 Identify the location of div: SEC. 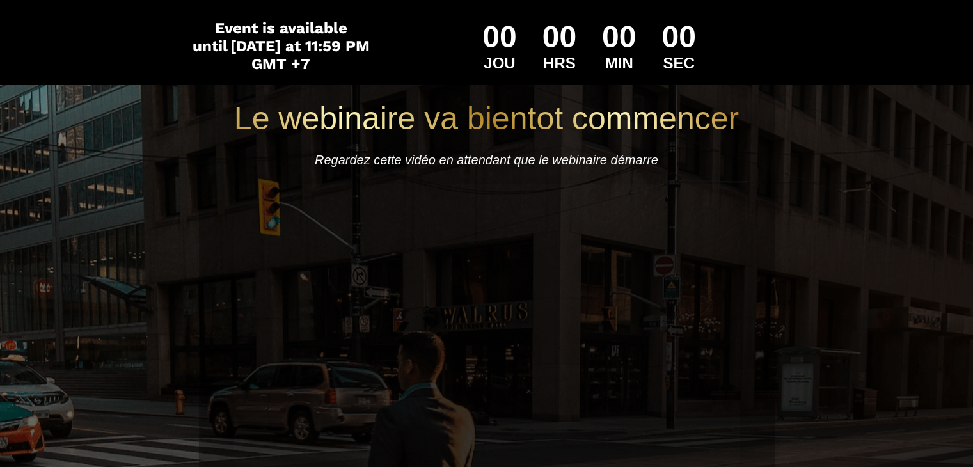
(678, 63).